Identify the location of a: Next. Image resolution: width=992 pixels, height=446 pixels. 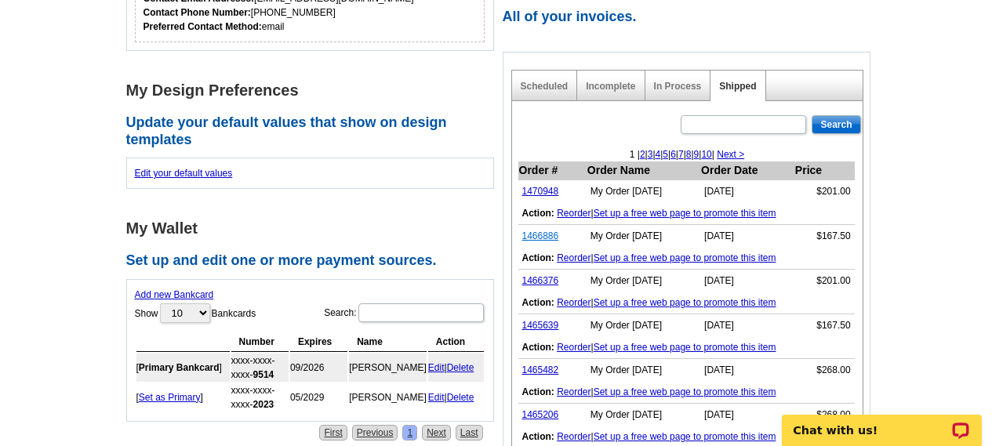
(436, 433).